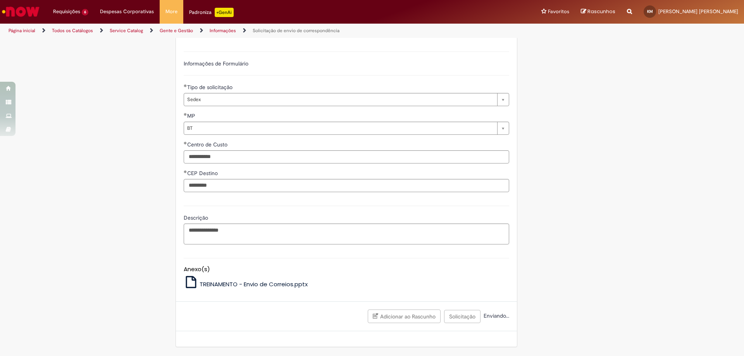  What do you see at coordinates (346, 269) in the screenshot?
I see `h5: Anexo(s)` at bounding box center [346, 269].